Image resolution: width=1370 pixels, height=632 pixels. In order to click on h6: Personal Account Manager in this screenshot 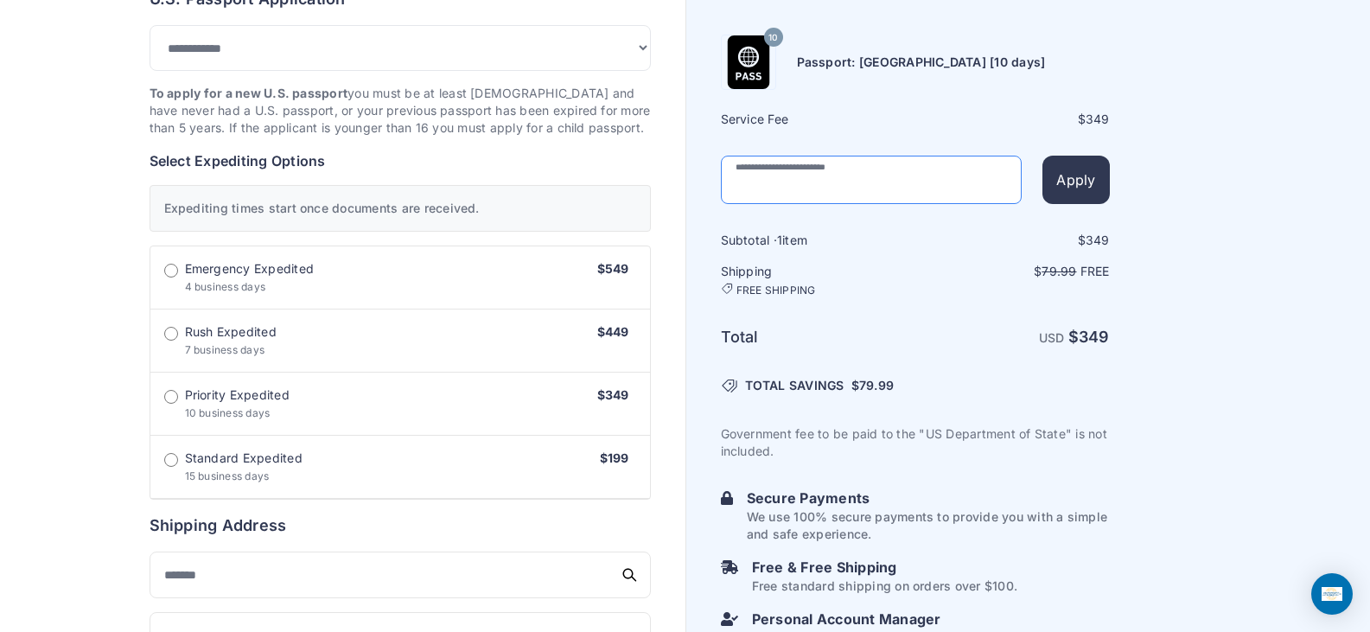, I will do `click(931, 619)`.